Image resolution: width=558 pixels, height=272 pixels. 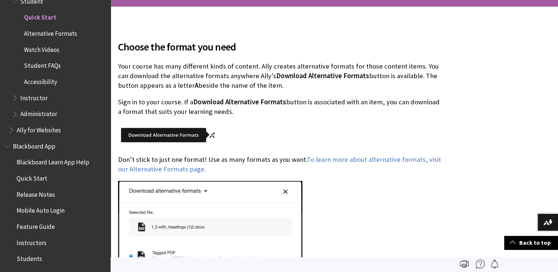 What do you see at coordinates (481, 264) in the screenshot?
I see `img: More help` at bounding box center [481, 264].